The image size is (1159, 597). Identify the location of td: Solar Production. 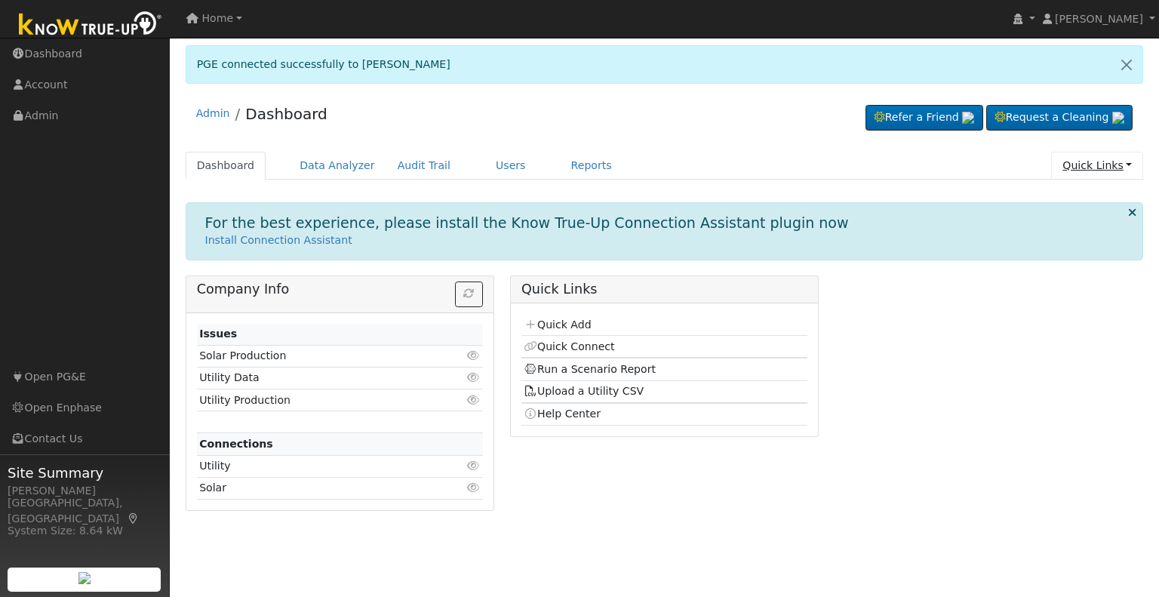
(317, 355).